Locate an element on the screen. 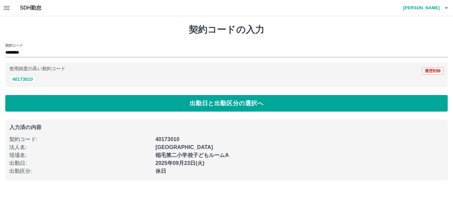  b: 休日 is located at coordinates (161, 171).